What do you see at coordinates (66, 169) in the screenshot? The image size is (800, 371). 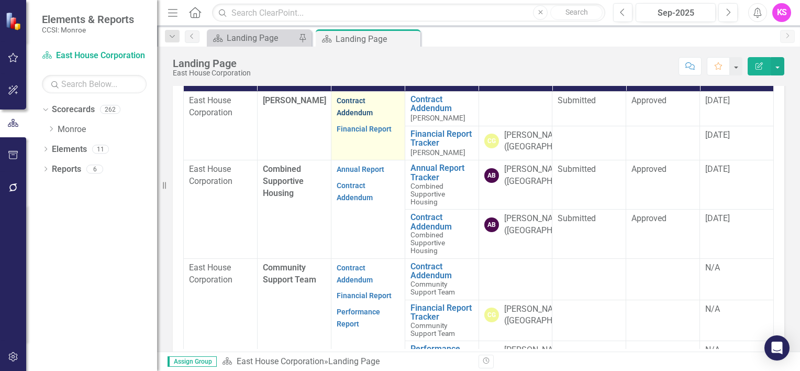 I see `a: Reports` at bounding box center [66, 169].